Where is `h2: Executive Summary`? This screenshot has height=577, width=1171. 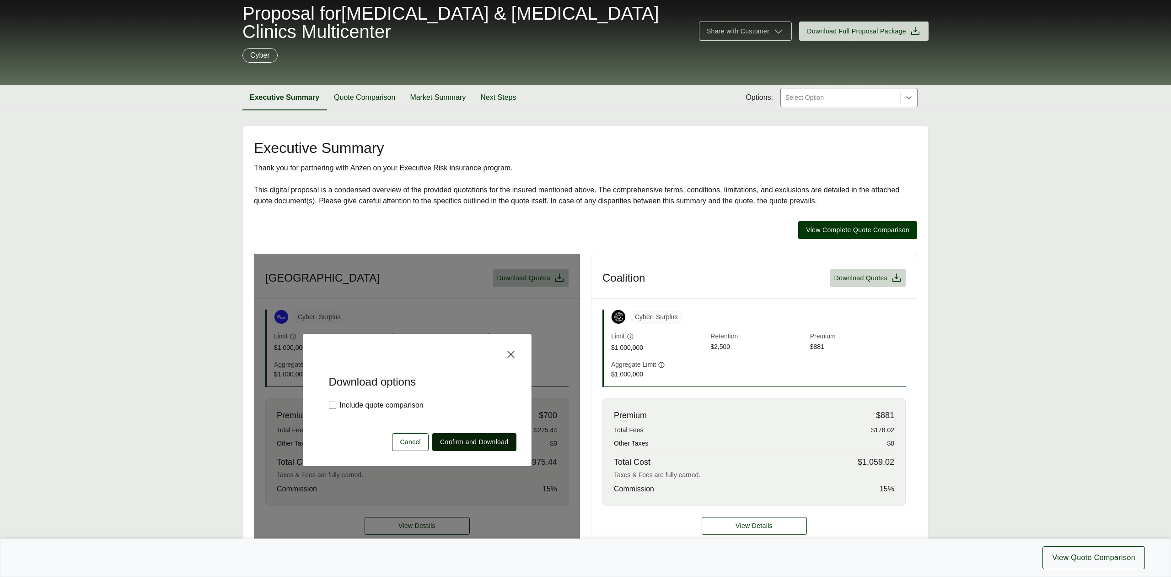 h2: Executive Summary is located at coordinates (586, 148).